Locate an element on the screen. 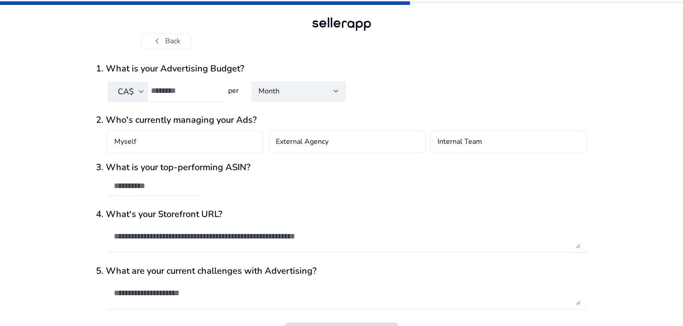  h3: 3. What is your top-performing ASIN? is located at coordinates (342, 167).